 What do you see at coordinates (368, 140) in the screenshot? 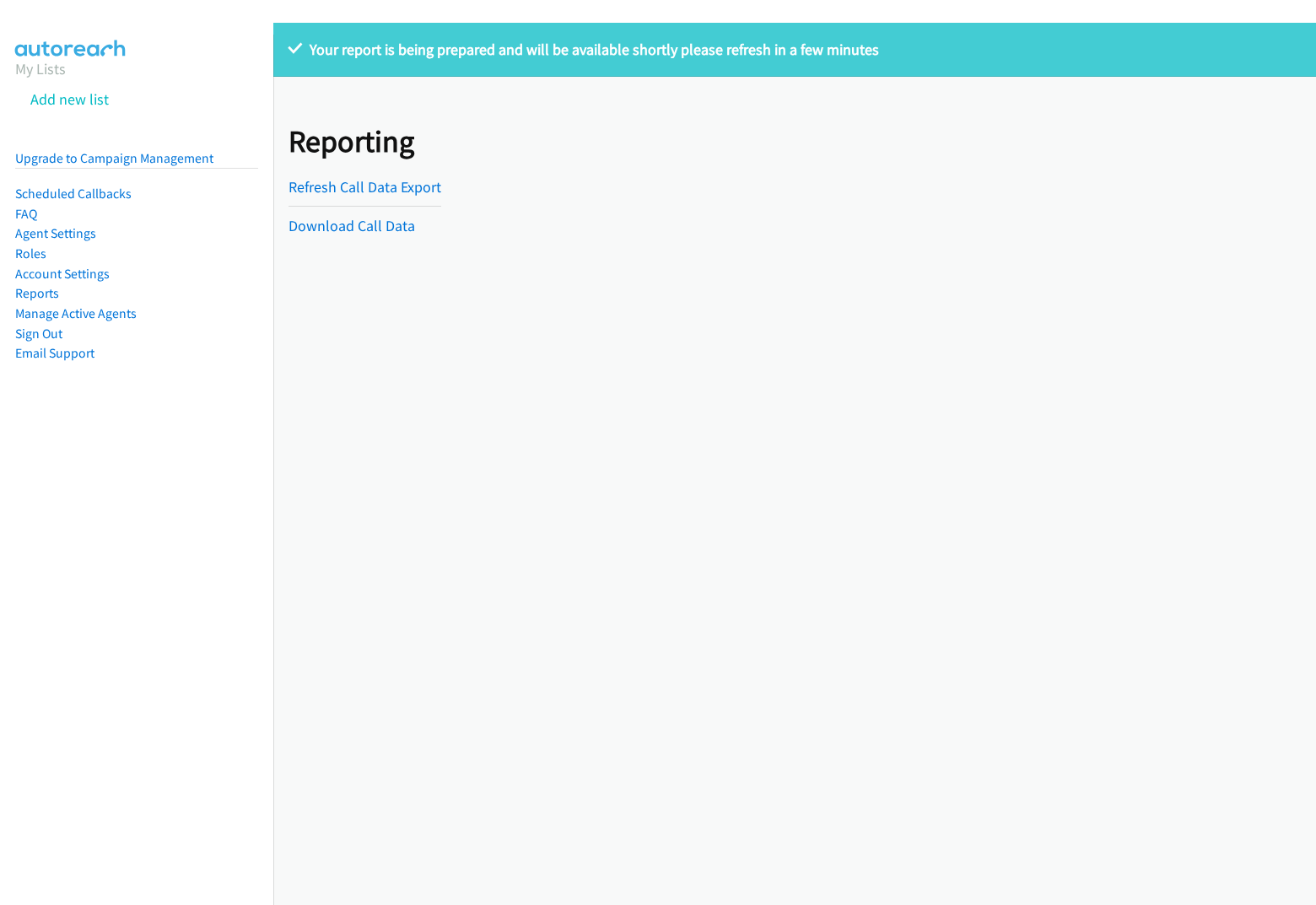
I see `h1: Reporting` at bounding box center [368, 140].